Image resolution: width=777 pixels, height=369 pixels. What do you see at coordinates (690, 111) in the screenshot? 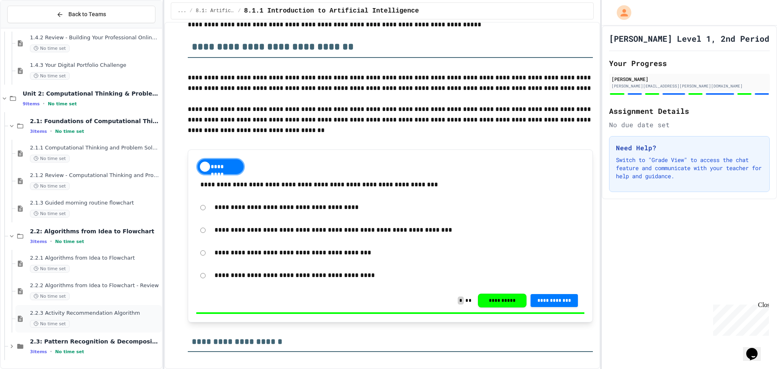
I see `h2: Assignment Details` at bounding box center [690, 111].